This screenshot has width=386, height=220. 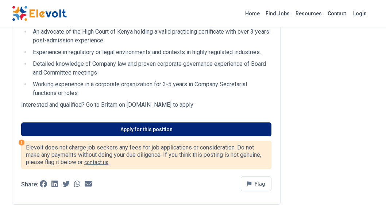 I want to click on a: Find Jobs, so click(x=278, y=14).